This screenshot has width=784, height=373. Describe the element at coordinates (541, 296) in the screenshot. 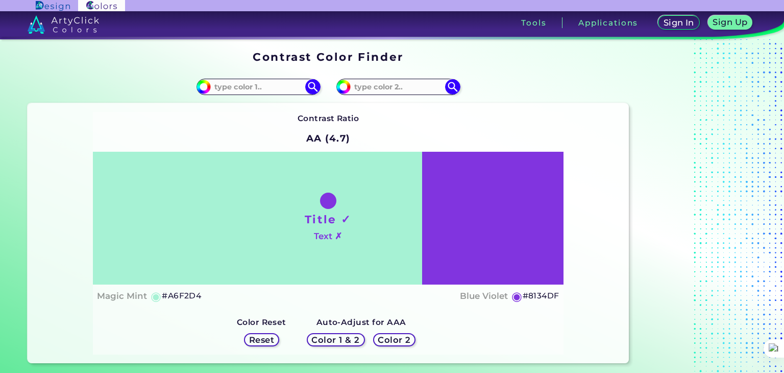

I see `h5: #8134DF` at that location.